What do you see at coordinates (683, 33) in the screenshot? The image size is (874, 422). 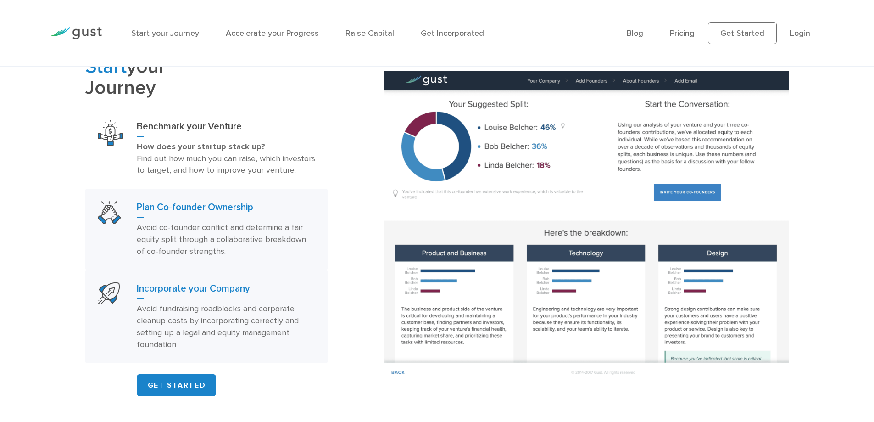 I see `a: Pricing` at bounding box center [683, 33].